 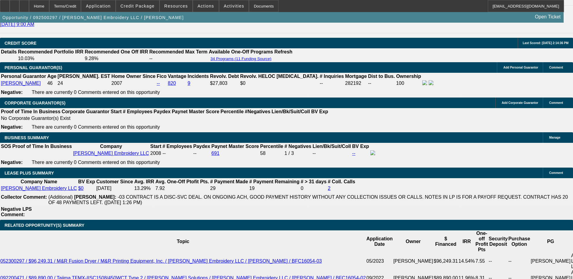 I want to click on span: LEASE PLUS SUMMARY, so click(x=29, y=173).